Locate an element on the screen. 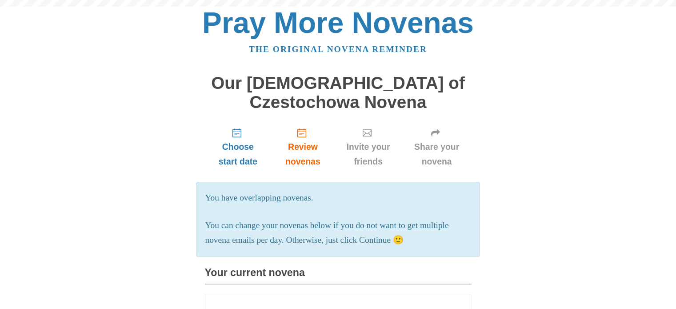  span: Review novenas is located at coordinates (302, 154).